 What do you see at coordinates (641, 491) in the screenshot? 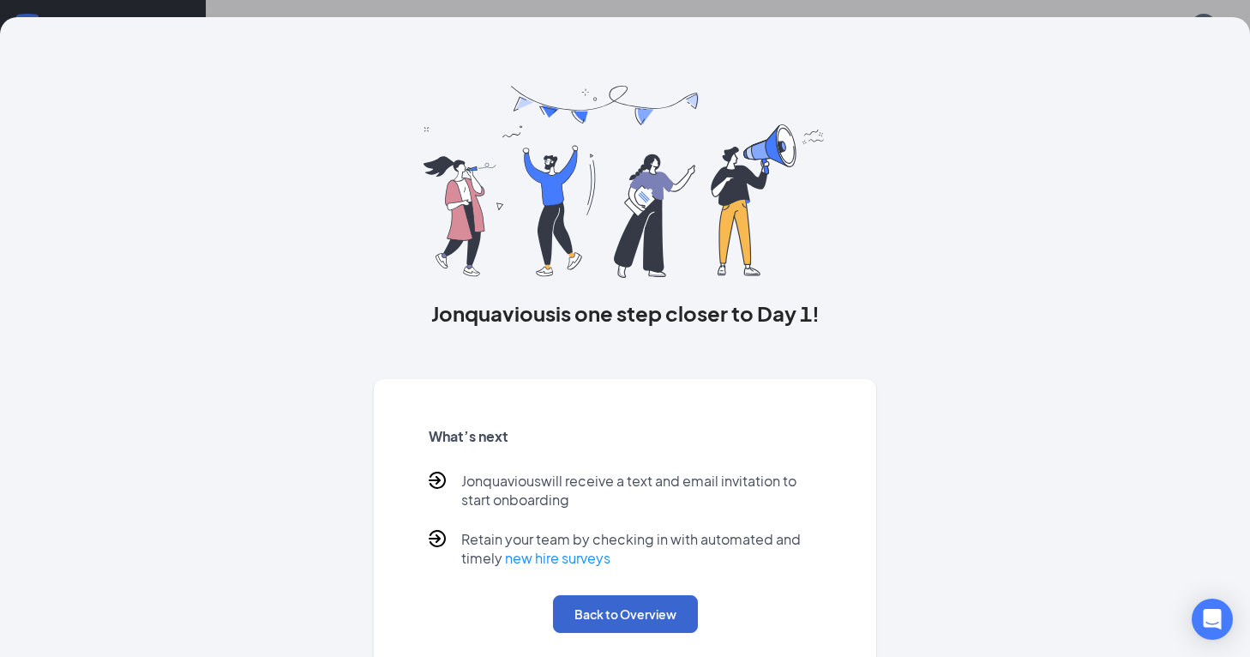
I see `p: Jonquavious will receive a text and email invitation to start onboarding` at bounding box center [641, 491].